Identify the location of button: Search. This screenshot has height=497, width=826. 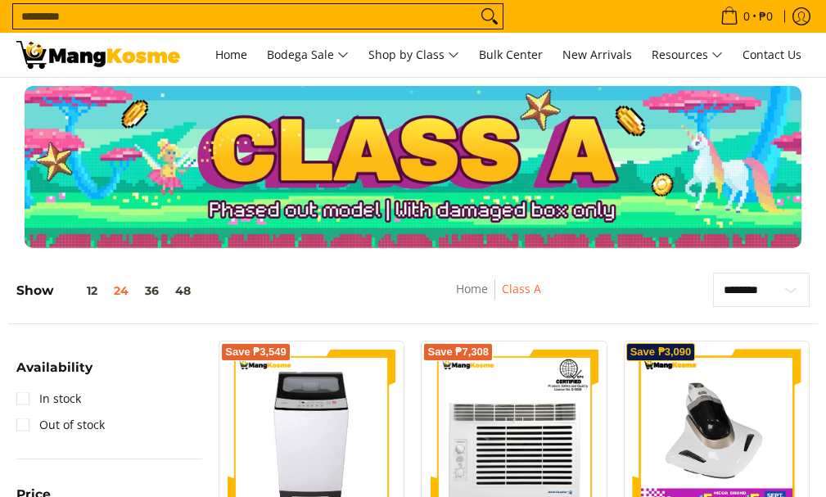
(490, 16).